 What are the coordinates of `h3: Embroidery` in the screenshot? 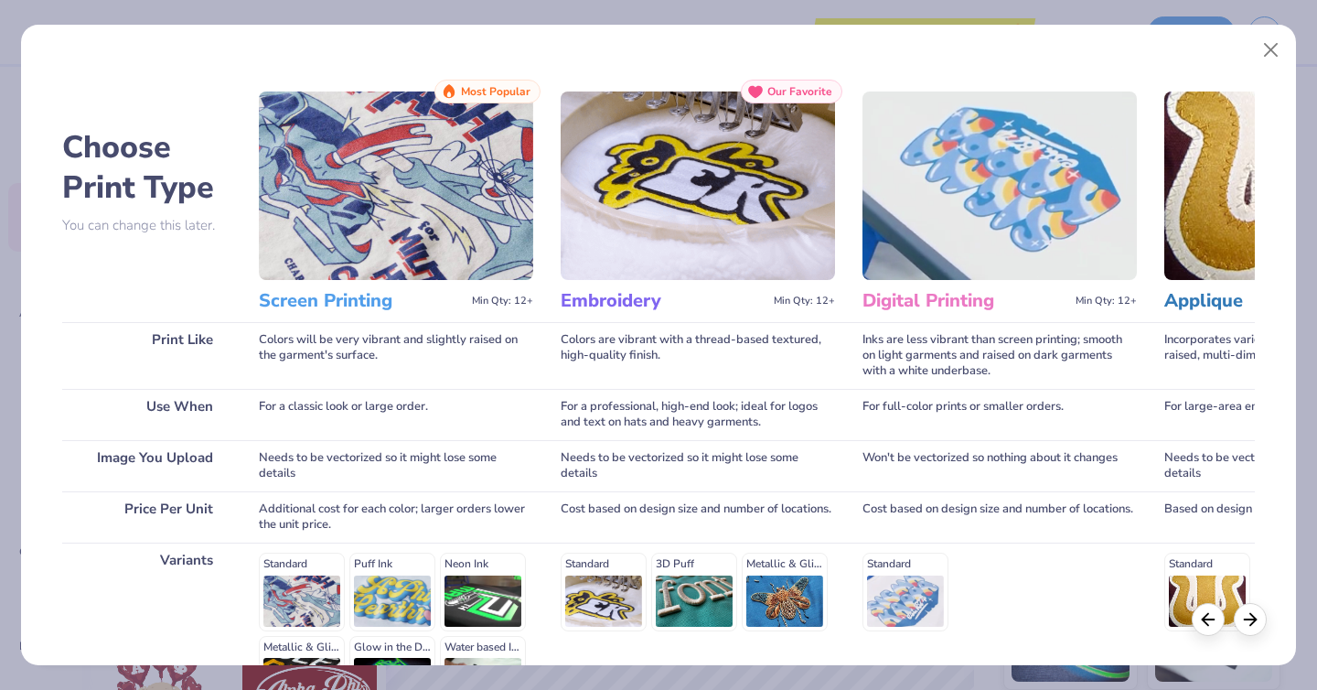 It's located at (663, 301).